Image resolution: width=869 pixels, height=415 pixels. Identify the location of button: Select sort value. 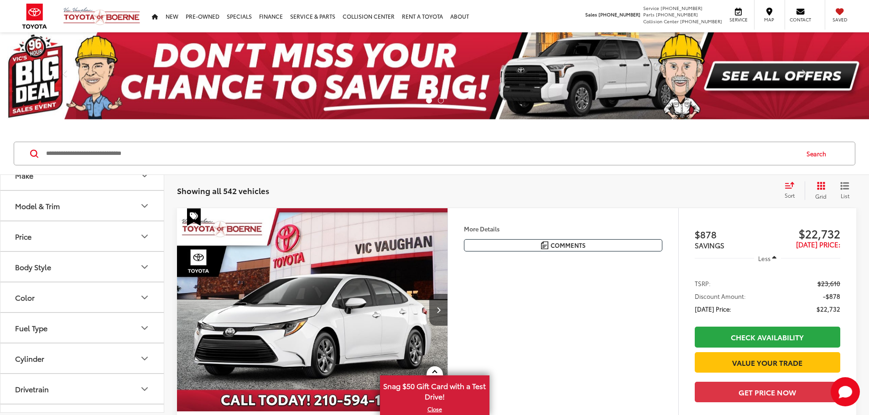
(792, 191).